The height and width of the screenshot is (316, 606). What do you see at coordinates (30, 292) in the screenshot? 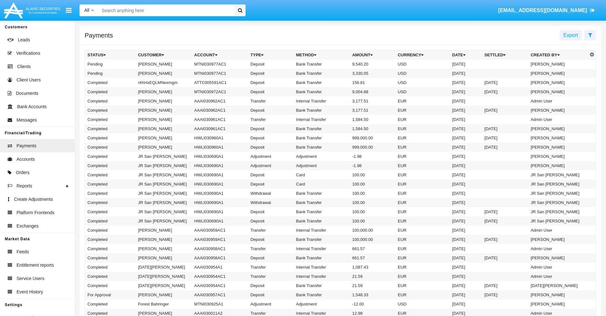
I see `span: Event History` at bounding box center [30, 292].